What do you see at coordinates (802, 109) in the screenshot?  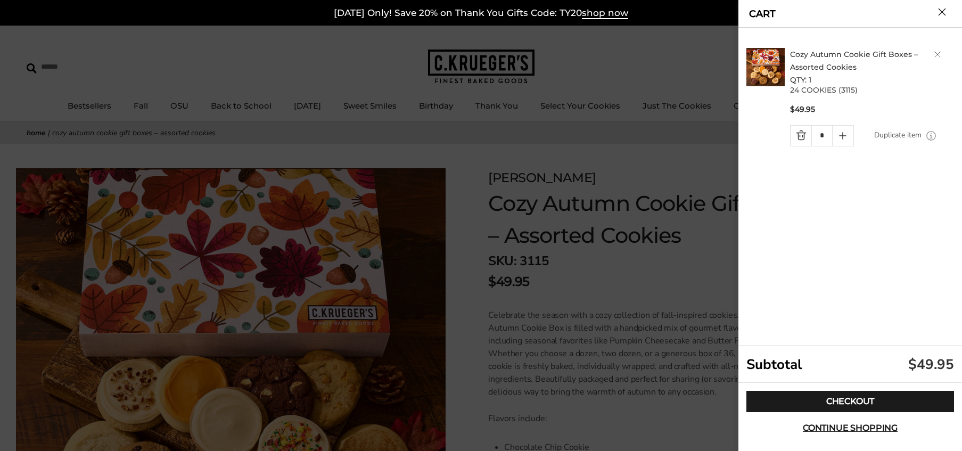 I see `span: $49.95` at bounding box center [802, 109].